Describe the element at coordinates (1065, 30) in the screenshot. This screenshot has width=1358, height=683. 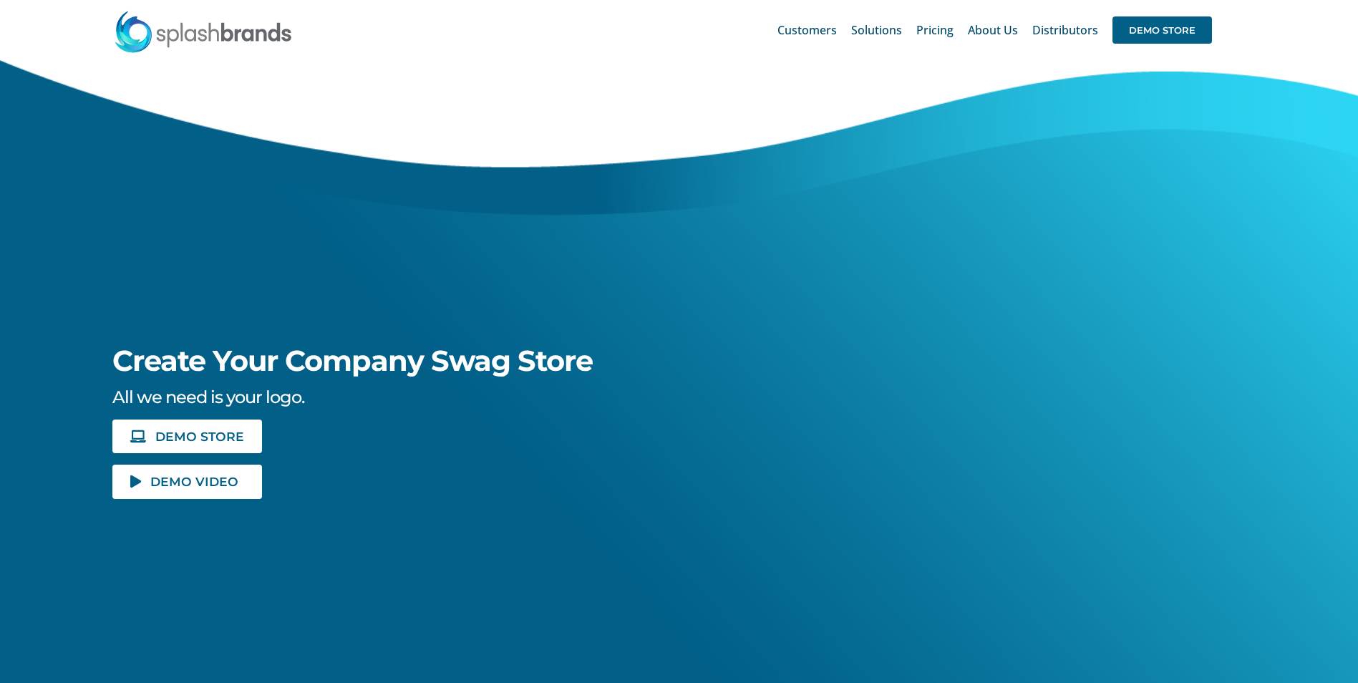
I see `a: Distributors` at that location.